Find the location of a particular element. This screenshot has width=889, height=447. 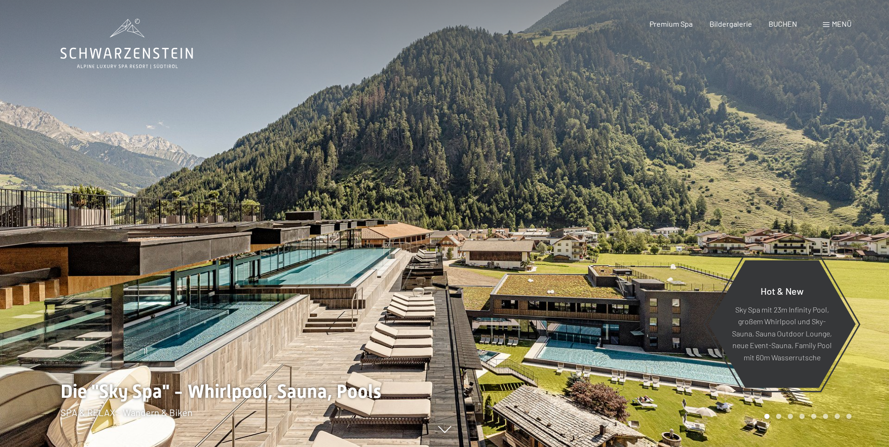

div: Carousel Page 6 is located at coordinates (825, 416).